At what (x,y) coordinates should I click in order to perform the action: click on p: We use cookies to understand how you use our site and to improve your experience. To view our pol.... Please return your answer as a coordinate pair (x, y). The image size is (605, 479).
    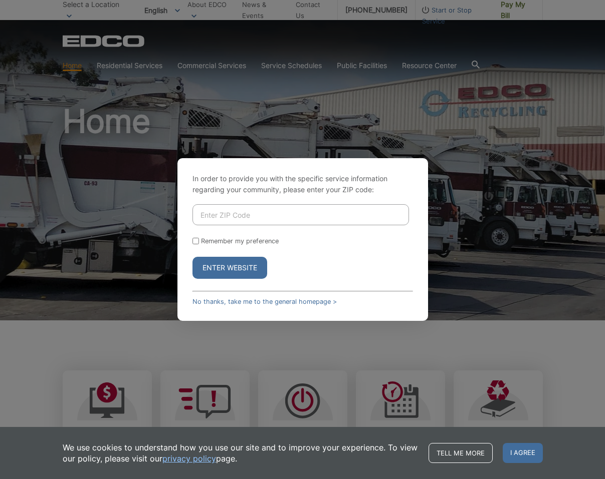
    Looking at the image, I should click on (240, 453).